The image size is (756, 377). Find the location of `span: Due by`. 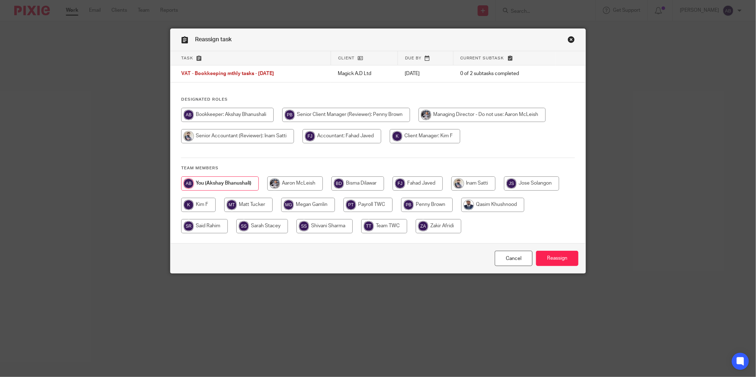

span: Due by is located at coordinates (413, 58).